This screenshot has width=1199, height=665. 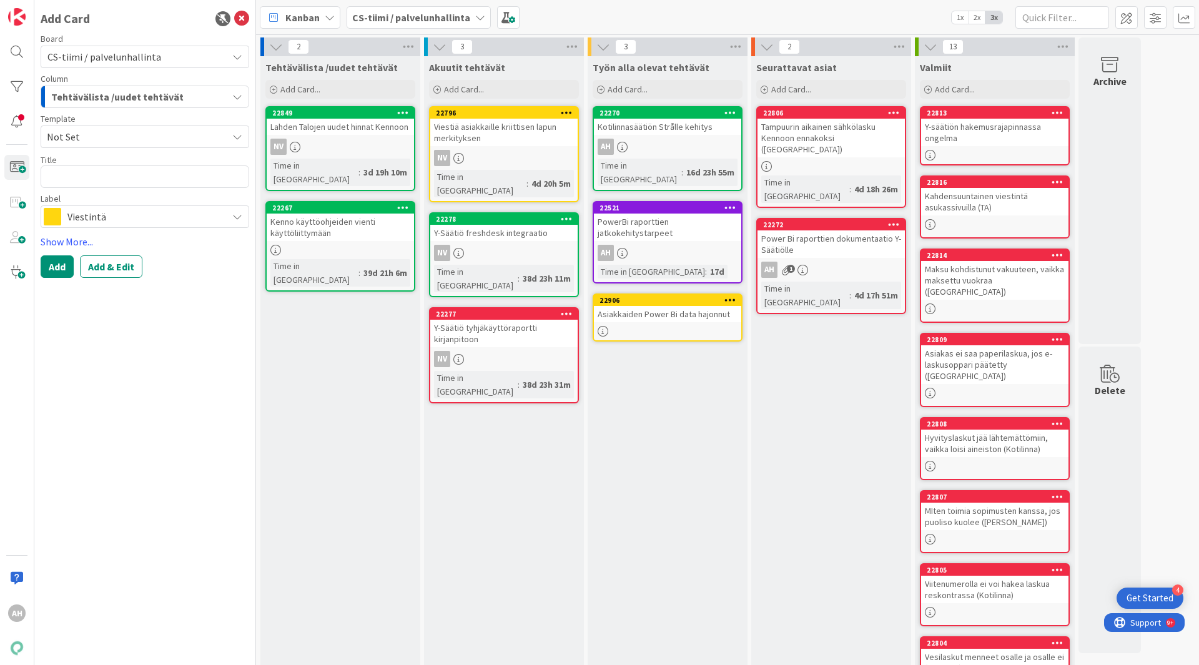 What do you see at coordinates (995, 196) in the screenshot?
I see `div: 22816Kahdensuuntainen viestintä asukassivuilla (TA)` at bounding box center [995, 196].